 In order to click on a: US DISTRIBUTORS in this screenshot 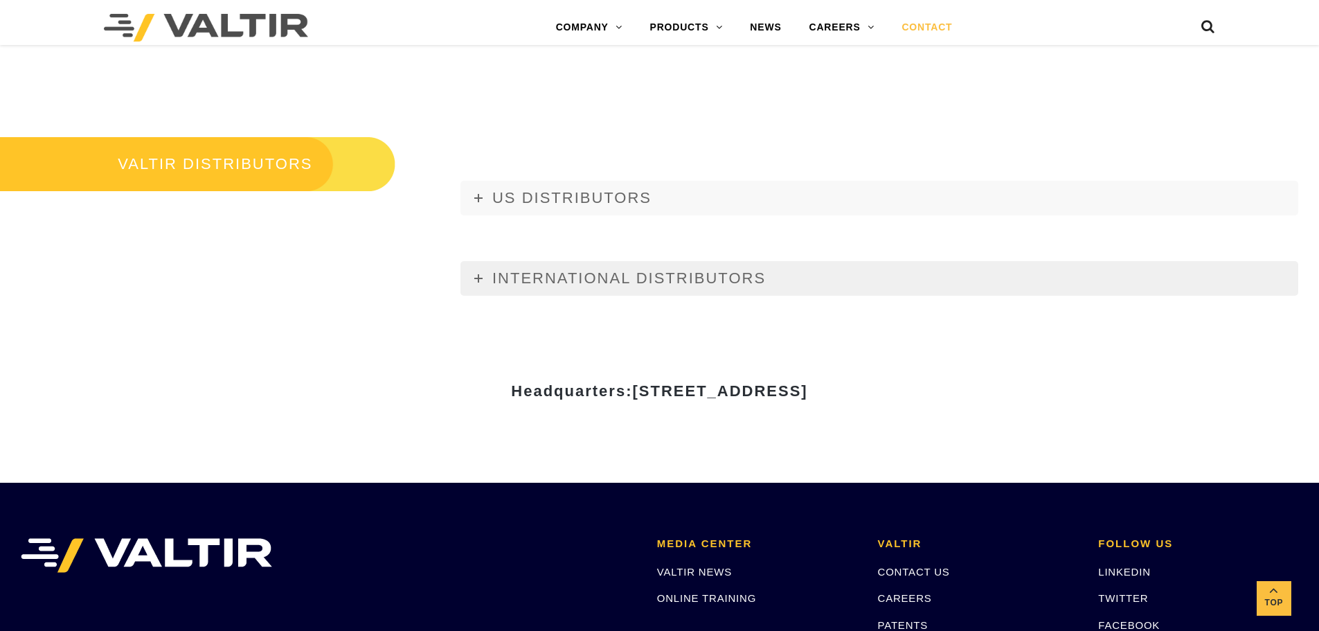, I will do `click(879, 198)`.